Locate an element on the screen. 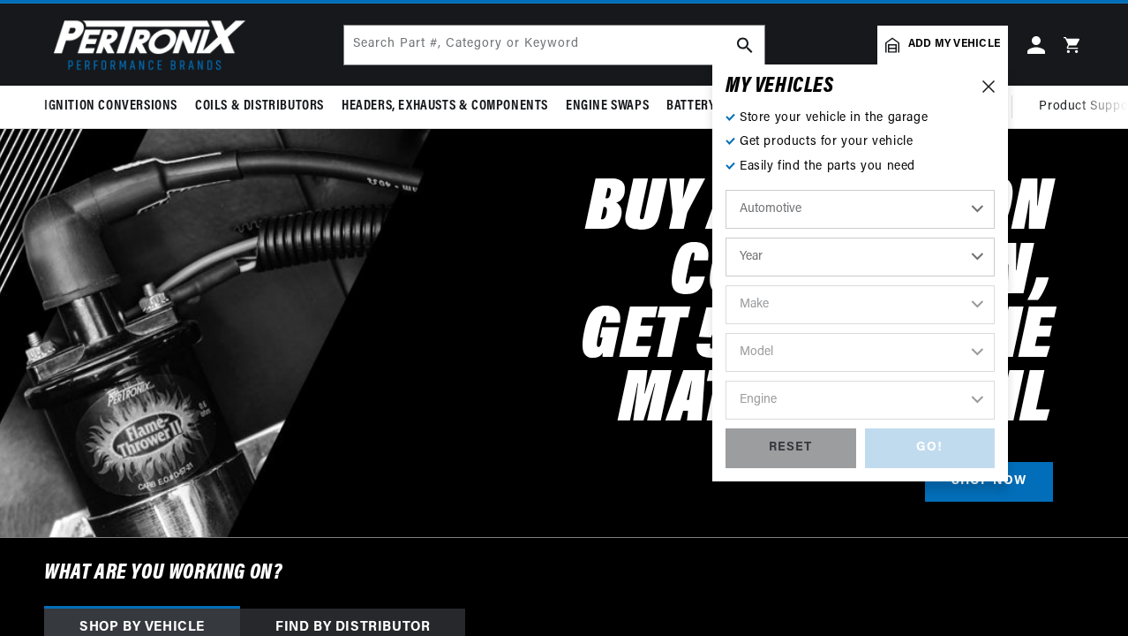 This screenshot has height=636, width=1128. summary: Battery Products is located at coordinates (722, 106).